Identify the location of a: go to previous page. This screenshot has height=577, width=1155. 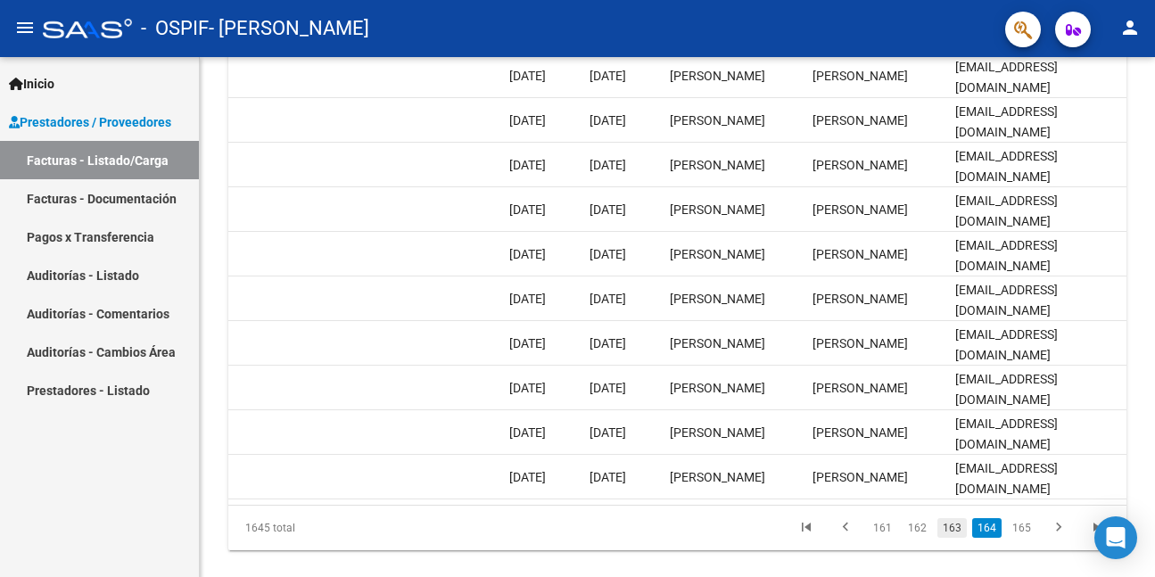
(845, 528).